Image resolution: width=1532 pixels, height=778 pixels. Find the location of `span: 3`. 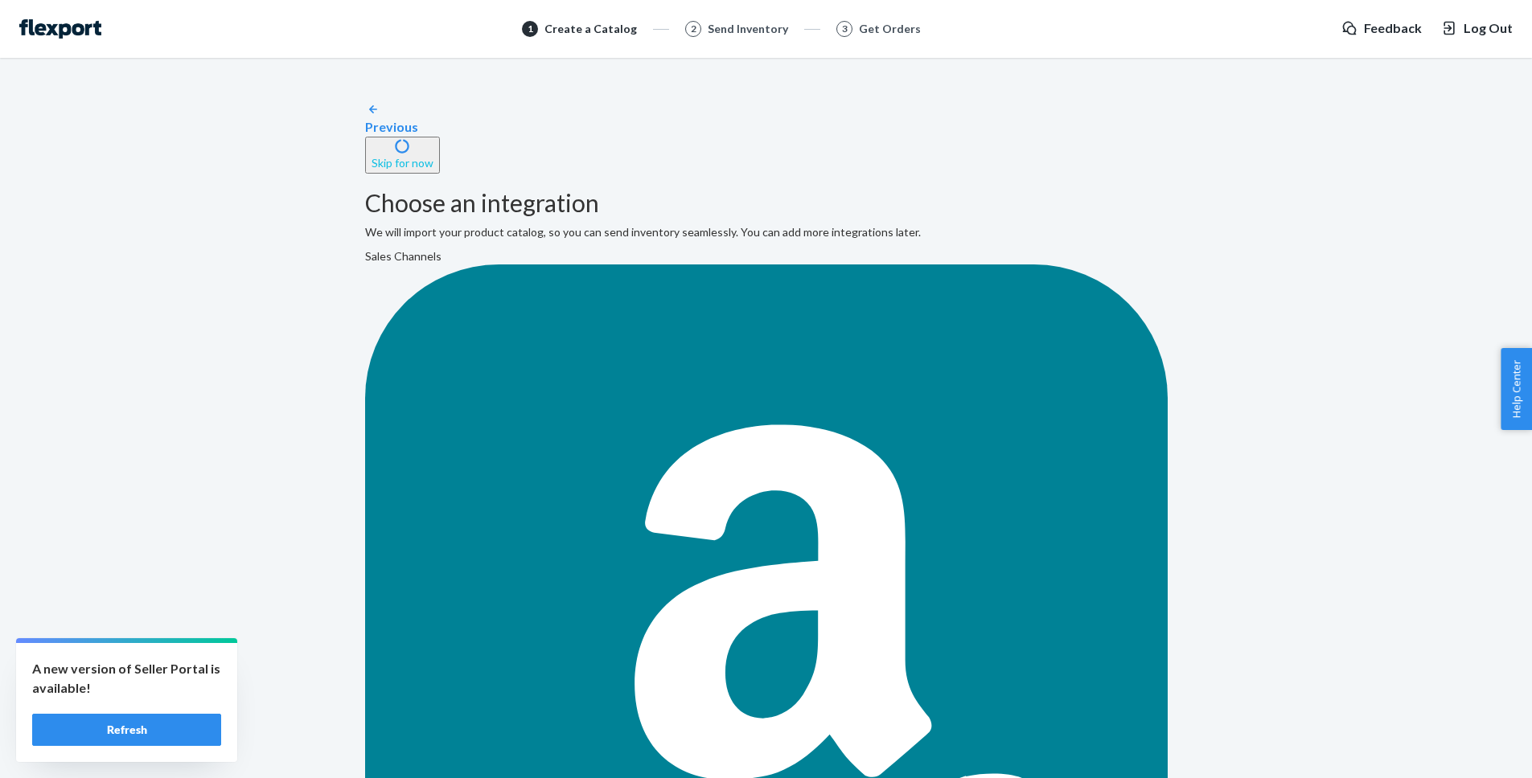

span: 3 is located at coordinates (844, 28).